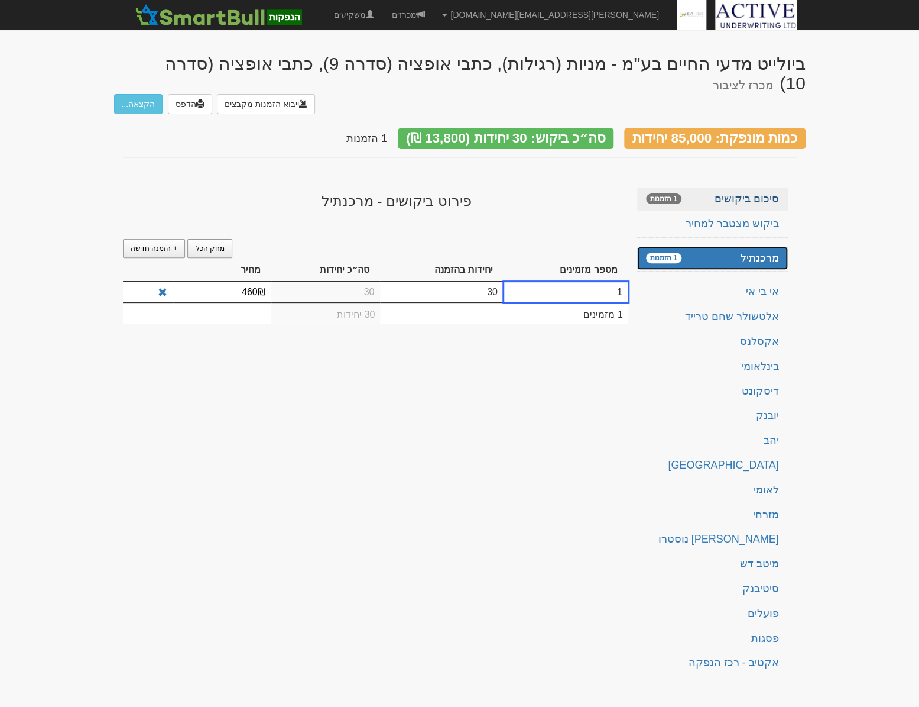  What do you see at coordinates (712, 367) in the screenshot?
I see `a: בינלאומי` at bounding box center [712, 367].